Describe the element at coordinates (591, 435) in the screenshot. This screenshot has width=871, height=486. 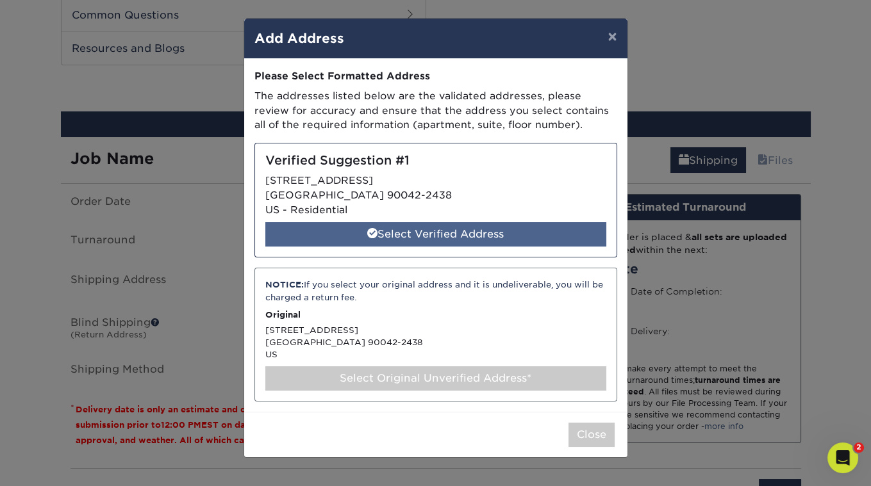
I see `button: Close` at that location.